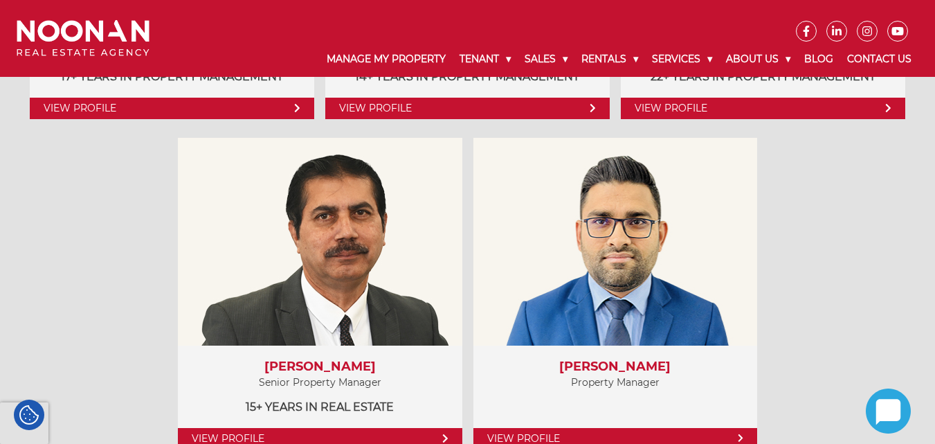 This screenshot has width=935, height=444. What do you see at coordinates (819, 59) in the screenshot?
I see `a: Blog` at bounding box center [819, 59].